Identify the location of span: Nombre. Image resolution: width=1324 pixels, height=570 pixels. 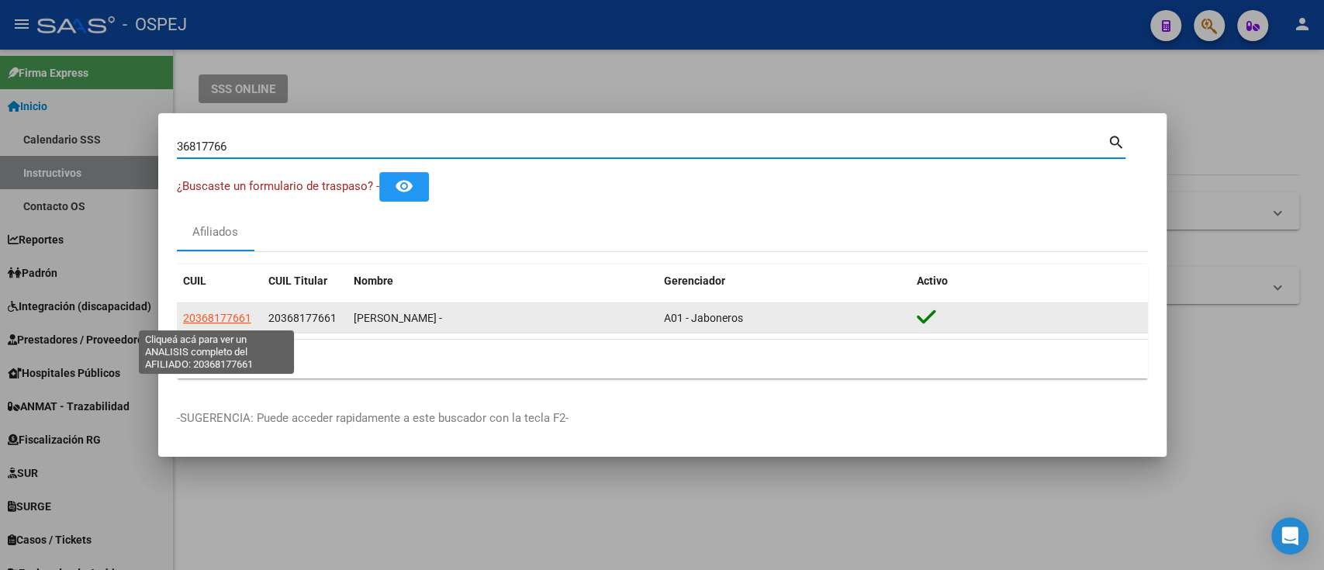
(373, 281).